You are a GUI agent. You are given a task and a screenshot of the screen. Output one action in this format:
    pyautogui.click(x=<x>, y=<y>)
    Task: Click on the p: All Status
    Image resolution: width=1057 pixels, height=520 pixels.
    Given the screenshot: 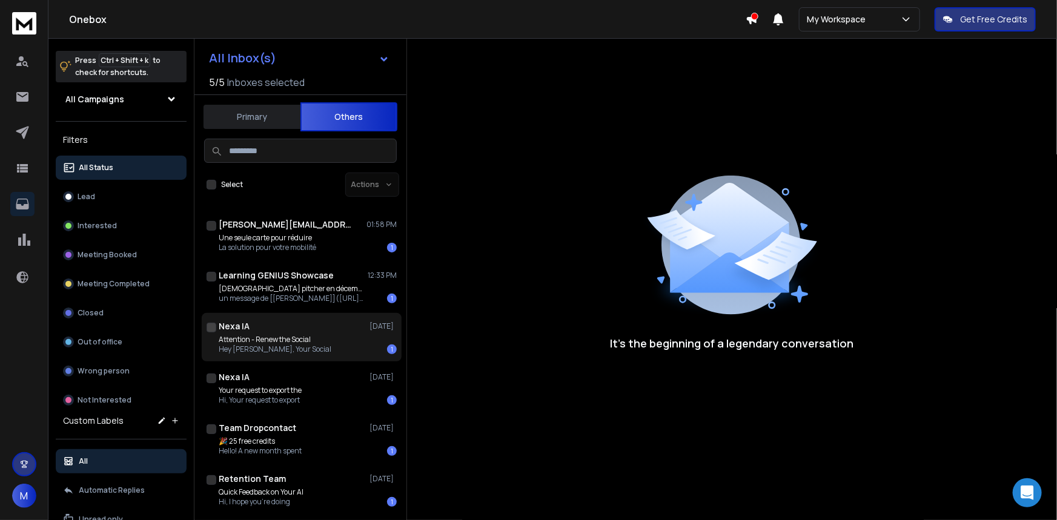 What is the action you would take?
    pyautogui.click(x=96, y=168)
    